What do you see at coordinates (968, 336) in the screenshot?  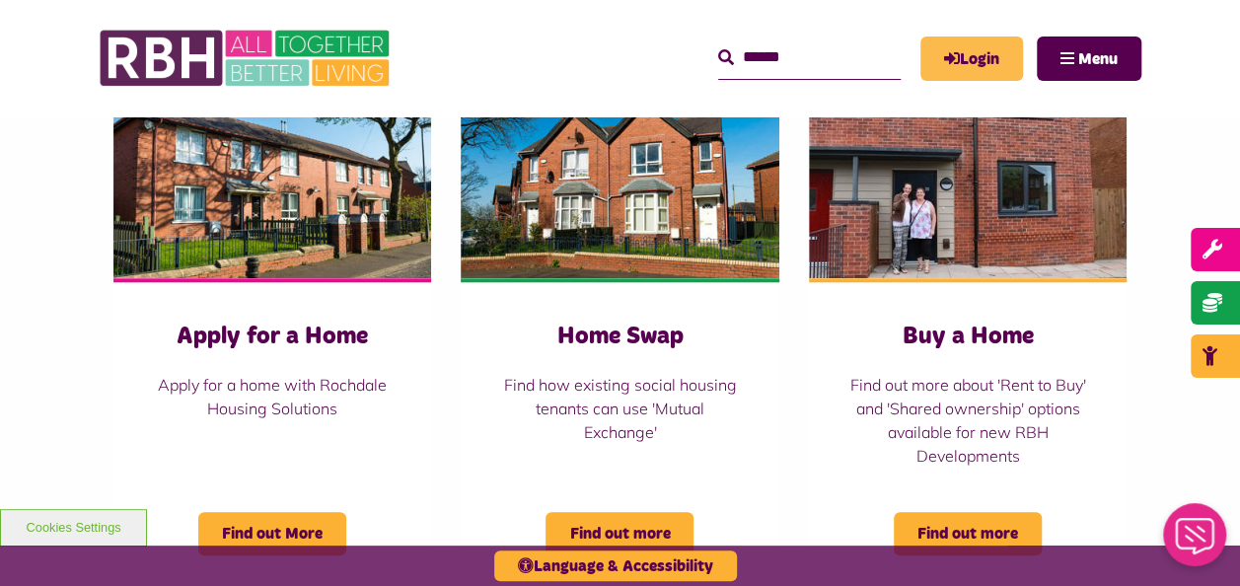 I see `h3: Buy a Home` at bounding box center [968, 336].